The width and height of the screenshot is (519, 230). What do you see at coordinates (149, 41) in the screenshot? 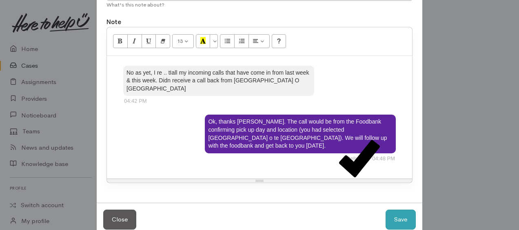
I see `button: Underline (CTRL+U)` at bounding box center [149, 41].